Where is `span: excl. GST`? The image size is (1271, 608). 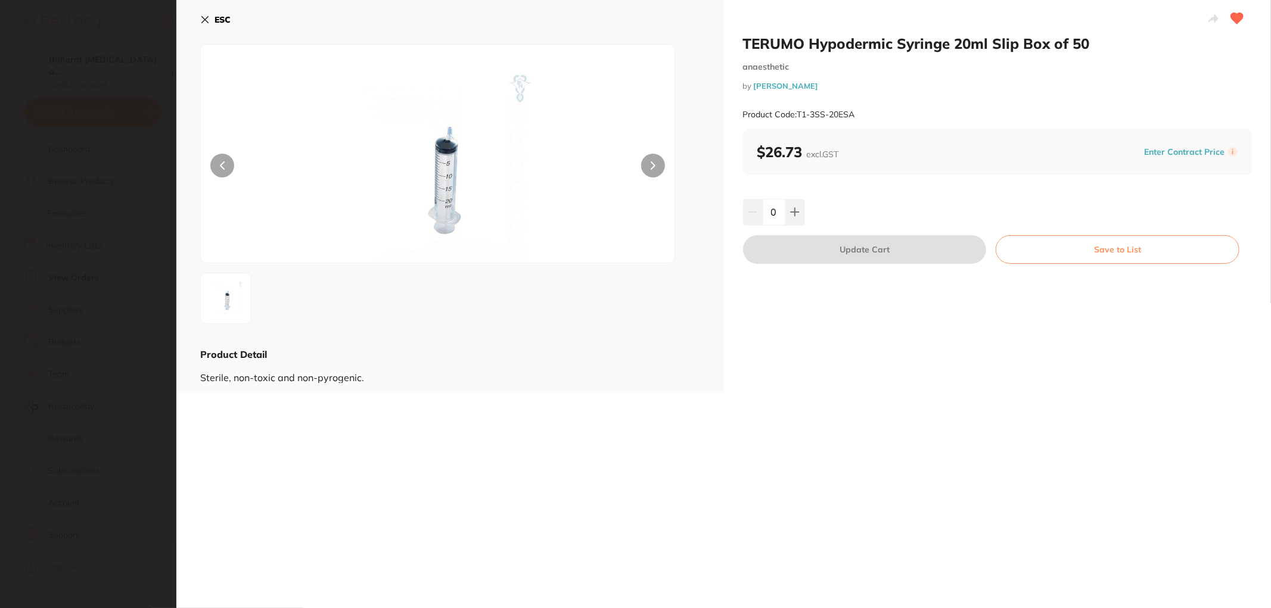 span: excl. GST is located at coordinates (823, 154).